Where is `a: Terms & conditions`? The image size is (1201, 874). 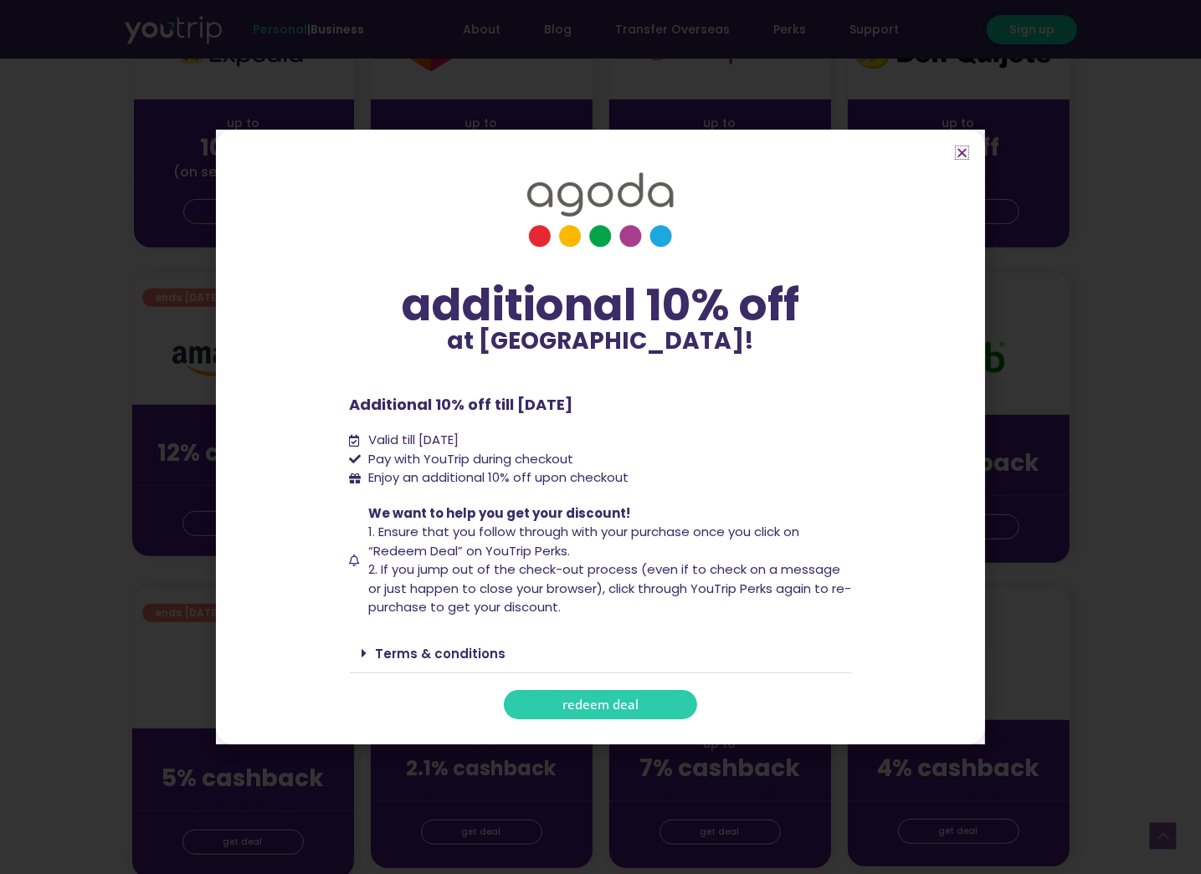
a: Terms & conditions is located at coordinates (441, 654).